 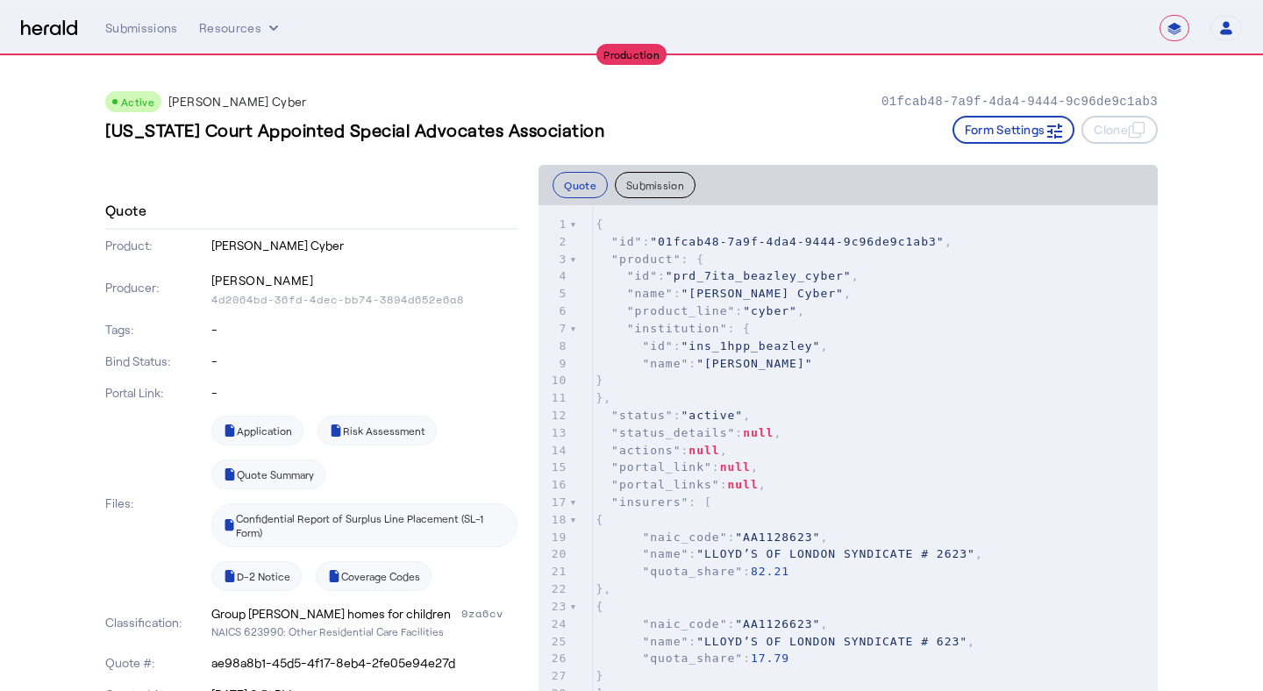 What do you see at coordinates (553, 676) in the screenshot?
I see `div: 27` at bounding box center [553, 676].